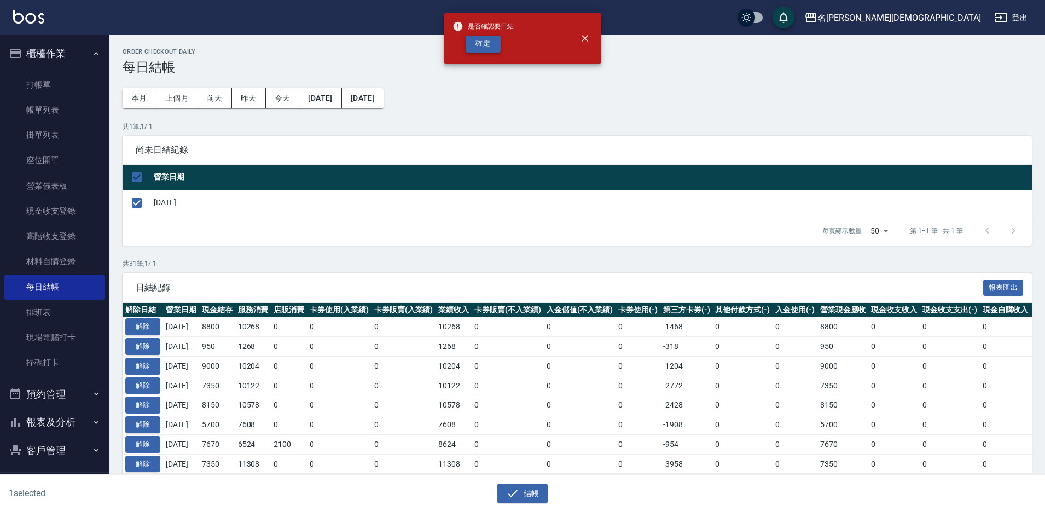 This screenshot has height=512, width=1045. What do you see at coordinates (55, 110) in the screenshot?
I see `a: 帳單列表` at bounding box center [55, 110].